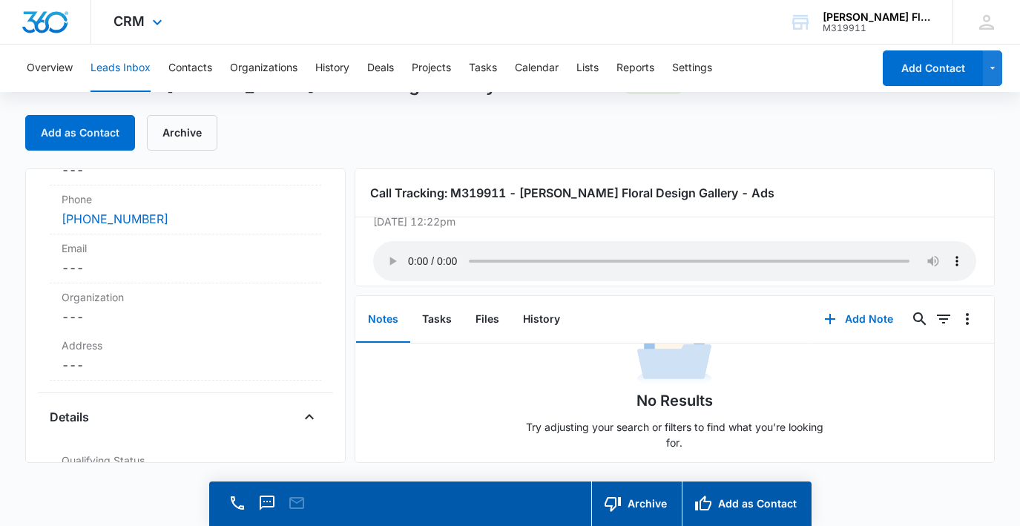  Describe the element at coordinates (185, 356) in the screenshot. I see `div: Address---` at that location.